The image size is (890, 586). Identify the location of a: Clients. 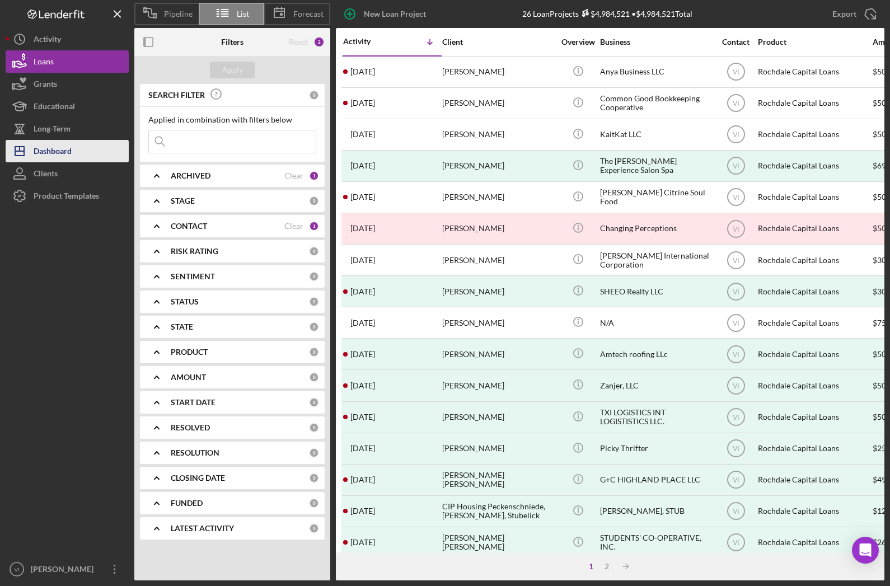
(67, 174).